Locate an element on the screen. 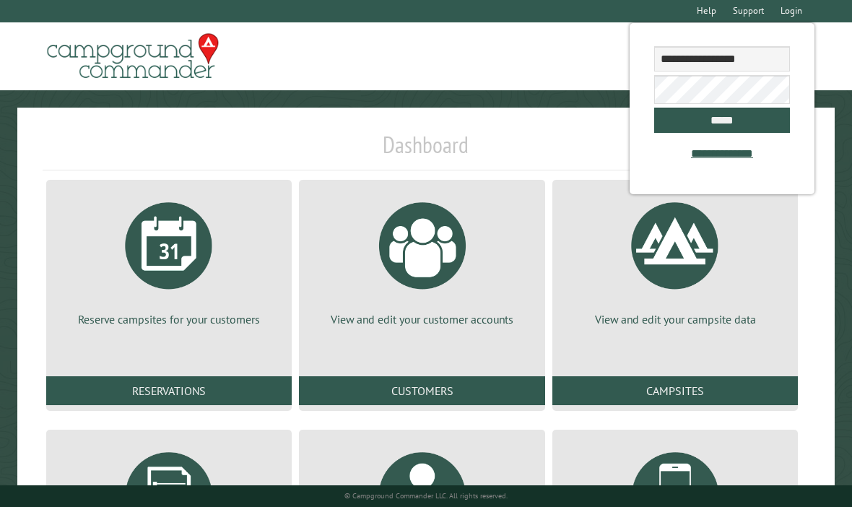 This screenshot has height=507, width=852. a: Reserve campsites for your customers is located at coordinates (169, 259).